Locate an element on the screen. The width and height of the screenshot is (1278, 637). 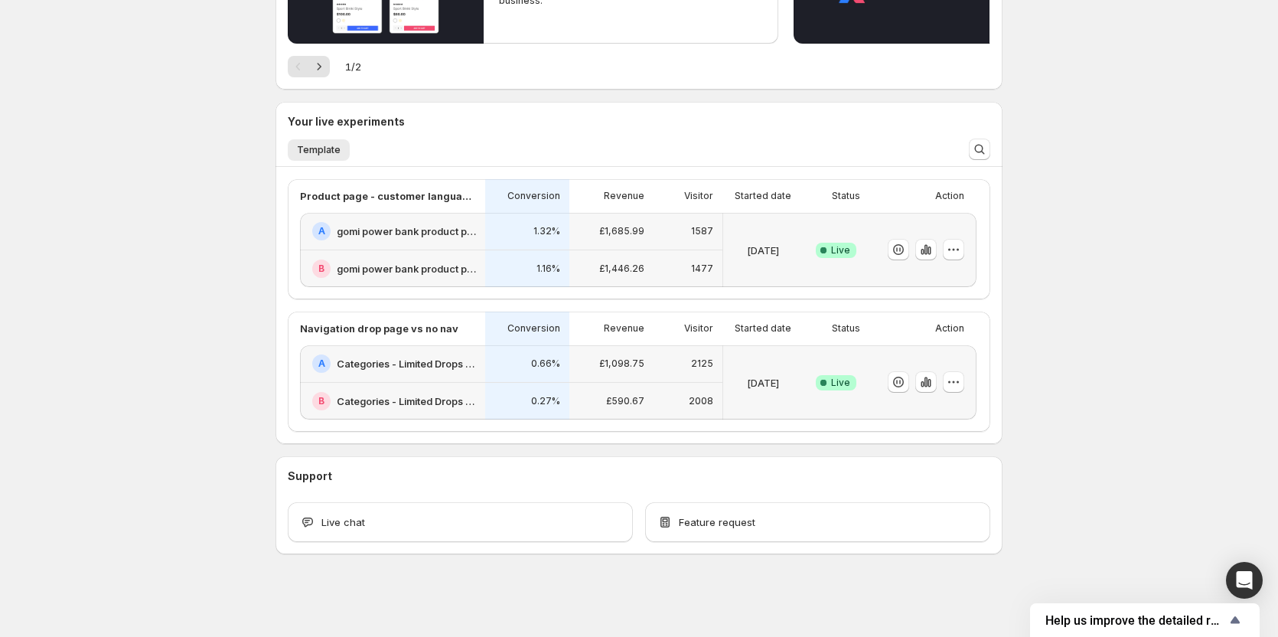
p: £1,446.26 is located at coordinates (621, 269).